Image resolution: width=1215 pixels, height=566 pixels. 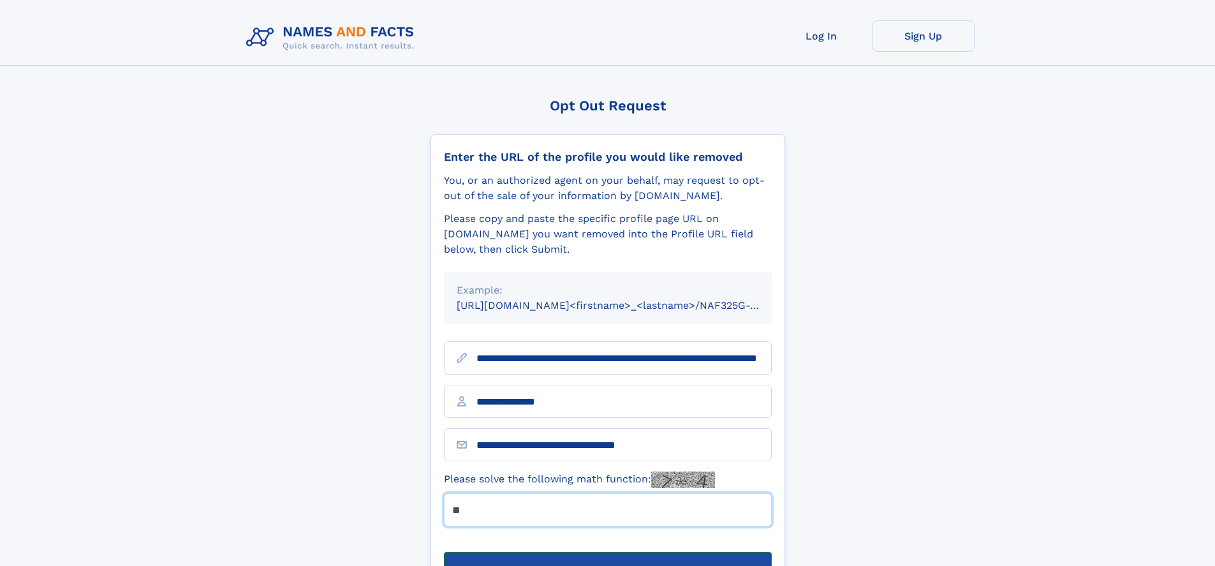 I want to click on label: Please solve the following math function:, so click(x=579, y=480).